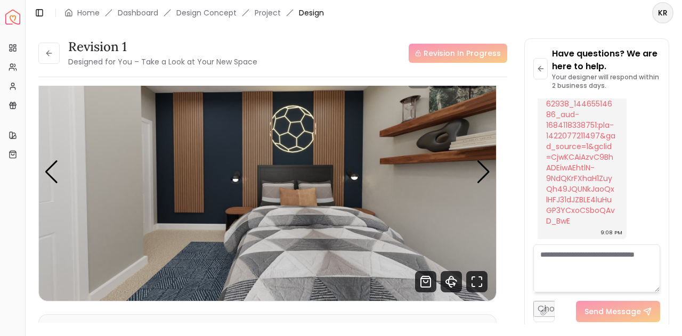 The width and height of the screenshot is (682, 336). What do you see at coordinates (477, 282) in the screenshot?
I see `svg: Fullscreen` at bounding box center [477, 282].